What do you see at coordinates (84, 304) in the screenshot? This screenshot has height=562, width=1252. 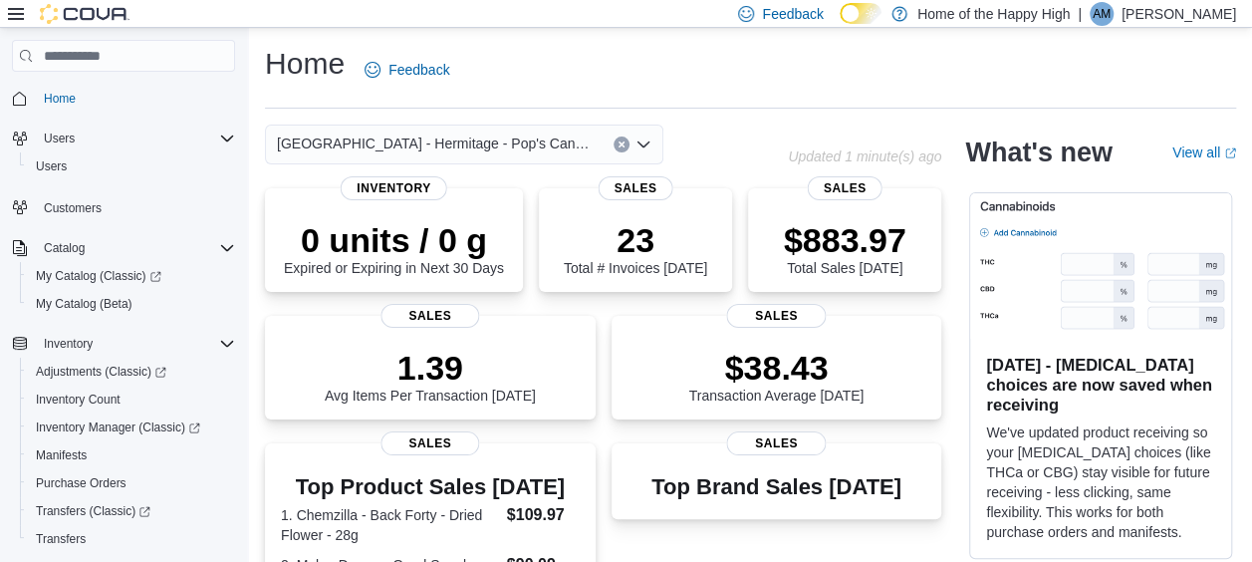 I see `a: My Catalog (Beta)` at bounding box center [84, 304].